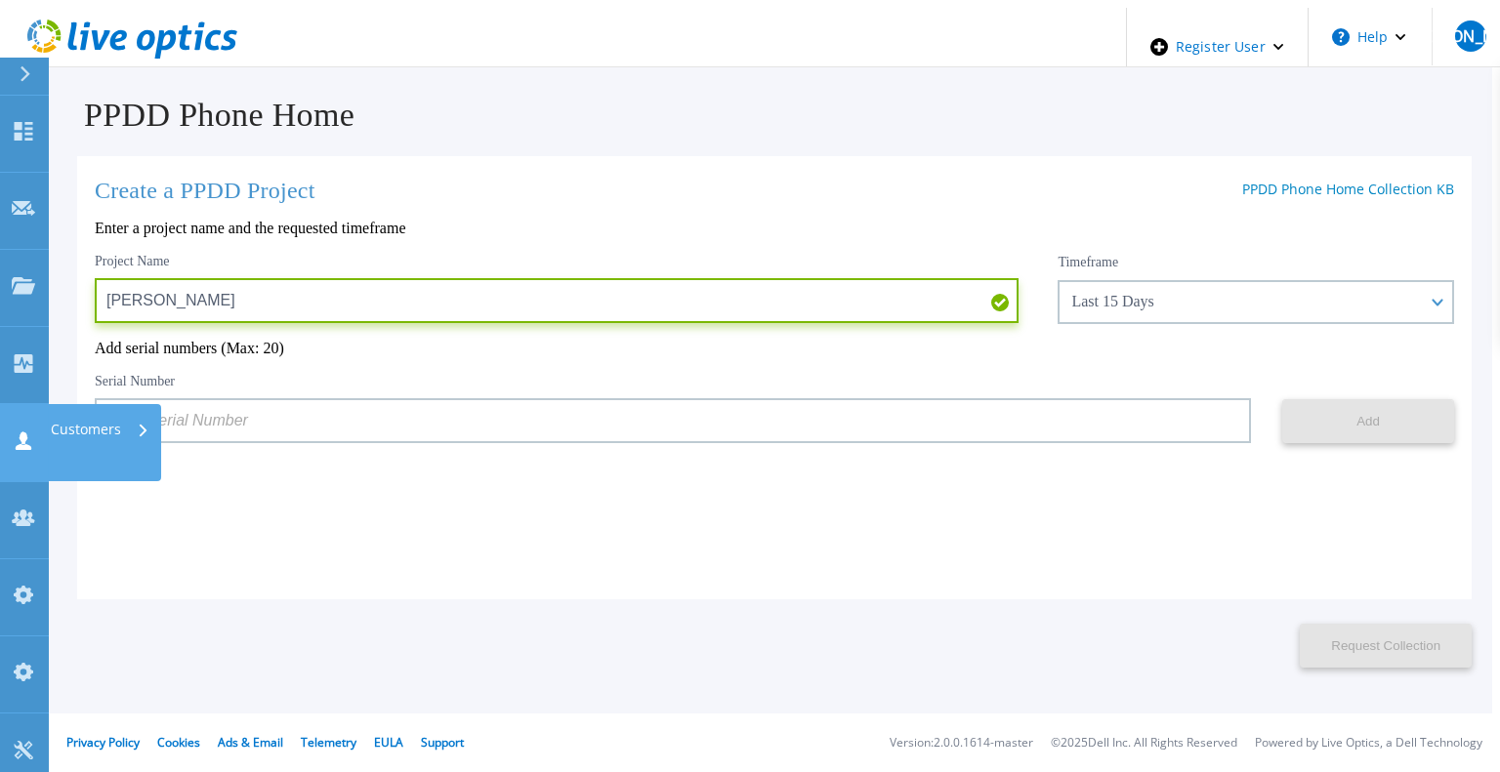 The height and width of the screenshot is (772, 1500). Describe the element at coordinates (86, 430) in the screenshot. I see `p: Customers` at that location.